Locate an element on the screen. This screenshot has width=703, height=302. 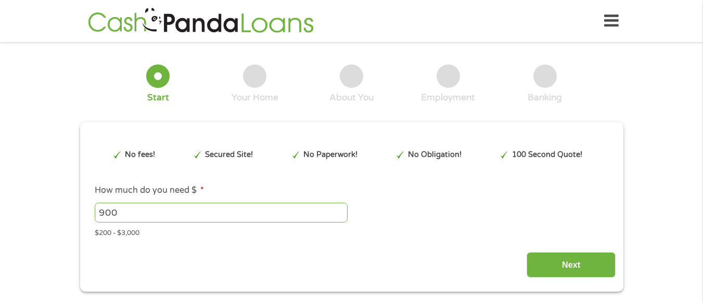
div: Banking is located at coordinates (545, 98).